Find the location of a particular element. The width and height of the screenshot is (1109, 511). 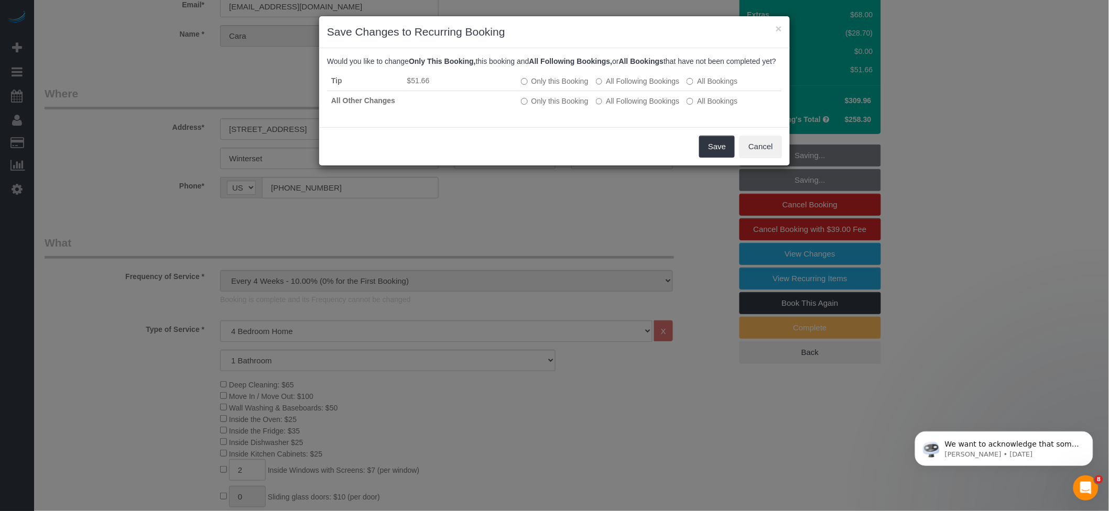

h3: Save Changes to Recurring Booking is located at coordinates (554, 32).